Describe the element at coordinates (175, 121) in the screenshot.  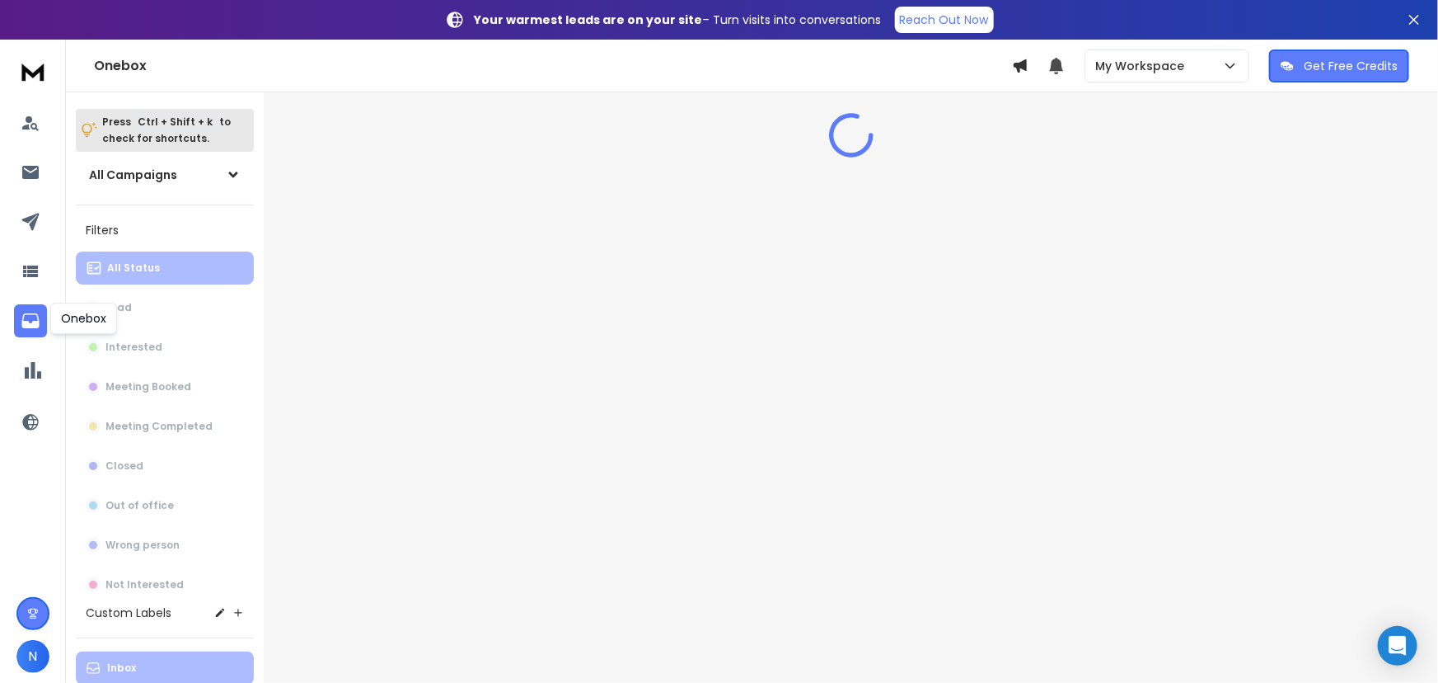
I see `span: Ctrl + Shift + k` at that location.